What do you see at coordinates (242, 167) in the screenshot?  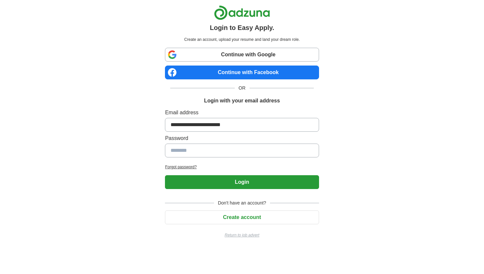 I see `a: Forgot password?` at bounding box center [242, 167].